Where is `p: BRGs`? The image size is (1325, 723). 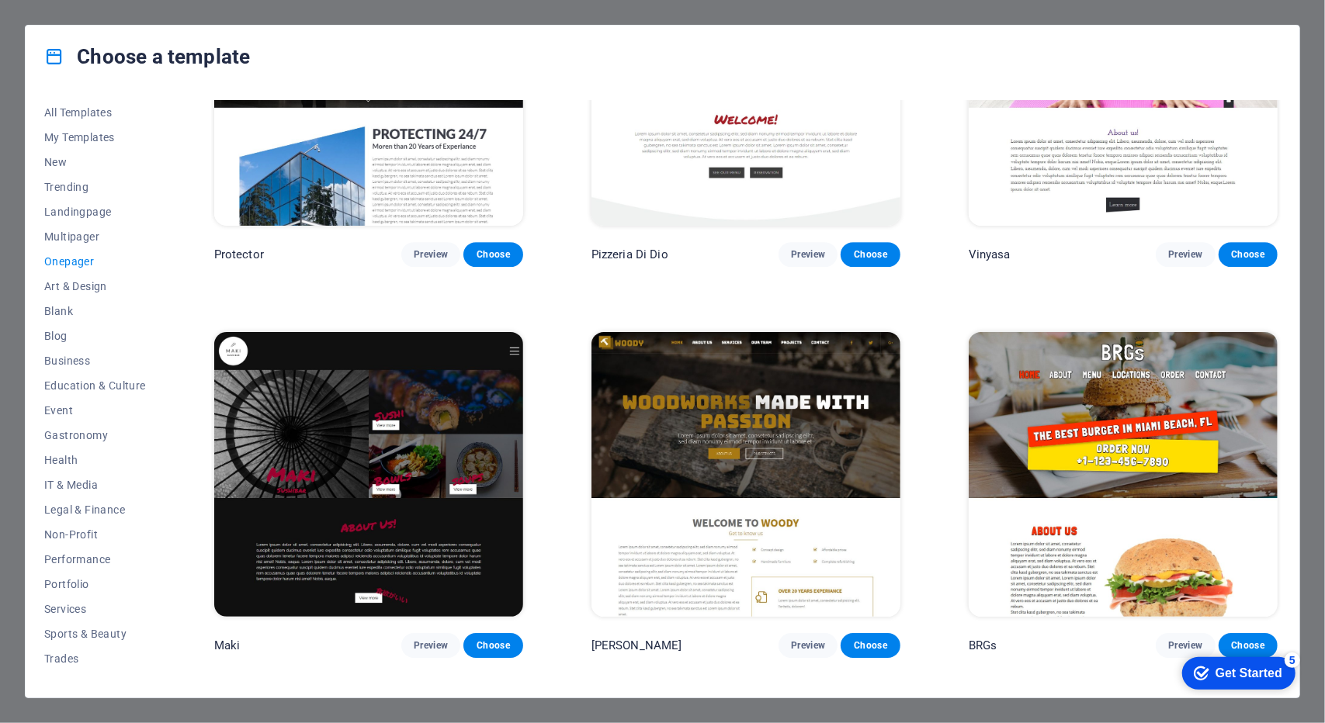 p: BRGs is located at coordinates (982, 646).